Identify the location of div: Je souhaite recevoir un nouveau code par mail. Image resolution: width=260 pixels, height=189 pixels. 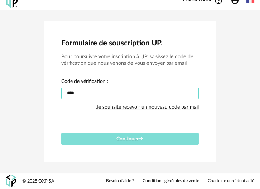
(147, 107).